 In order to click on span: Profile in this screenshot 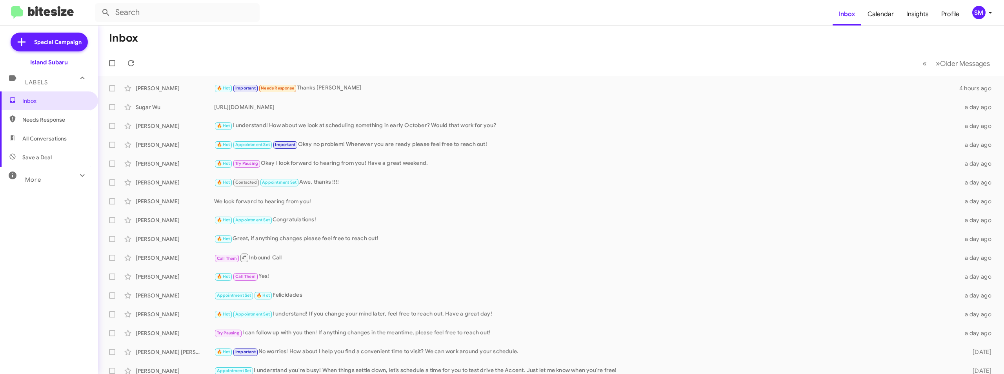, I will do `click(950, 14)`.